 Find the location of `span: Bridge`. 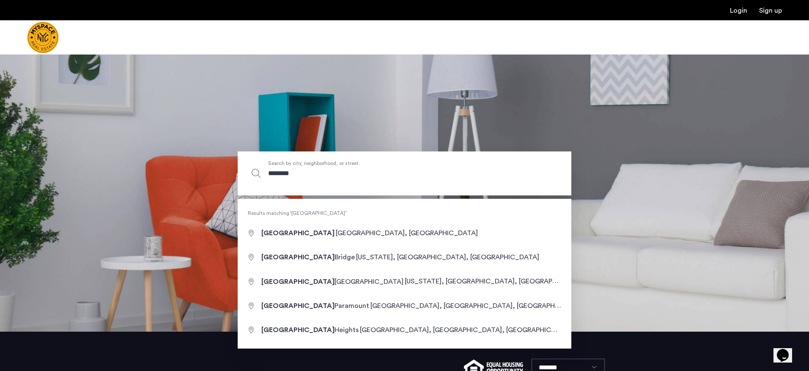

span: Bridge is located at coordinates (309, 257).